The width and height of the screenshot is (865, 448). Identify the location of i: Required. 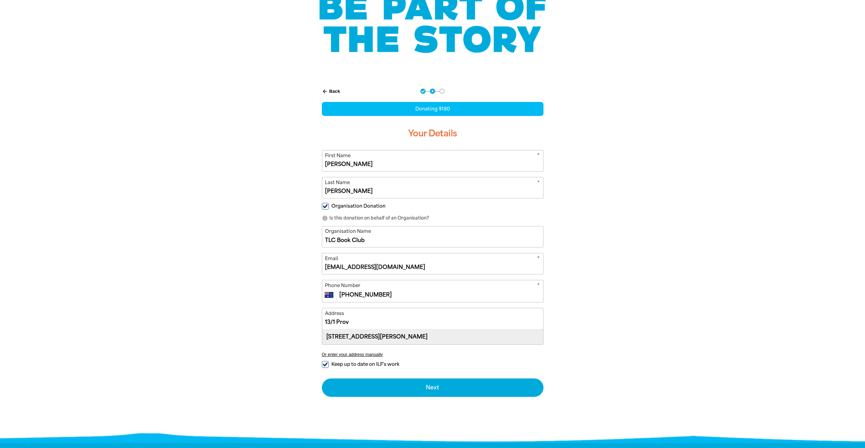
(538, 286).